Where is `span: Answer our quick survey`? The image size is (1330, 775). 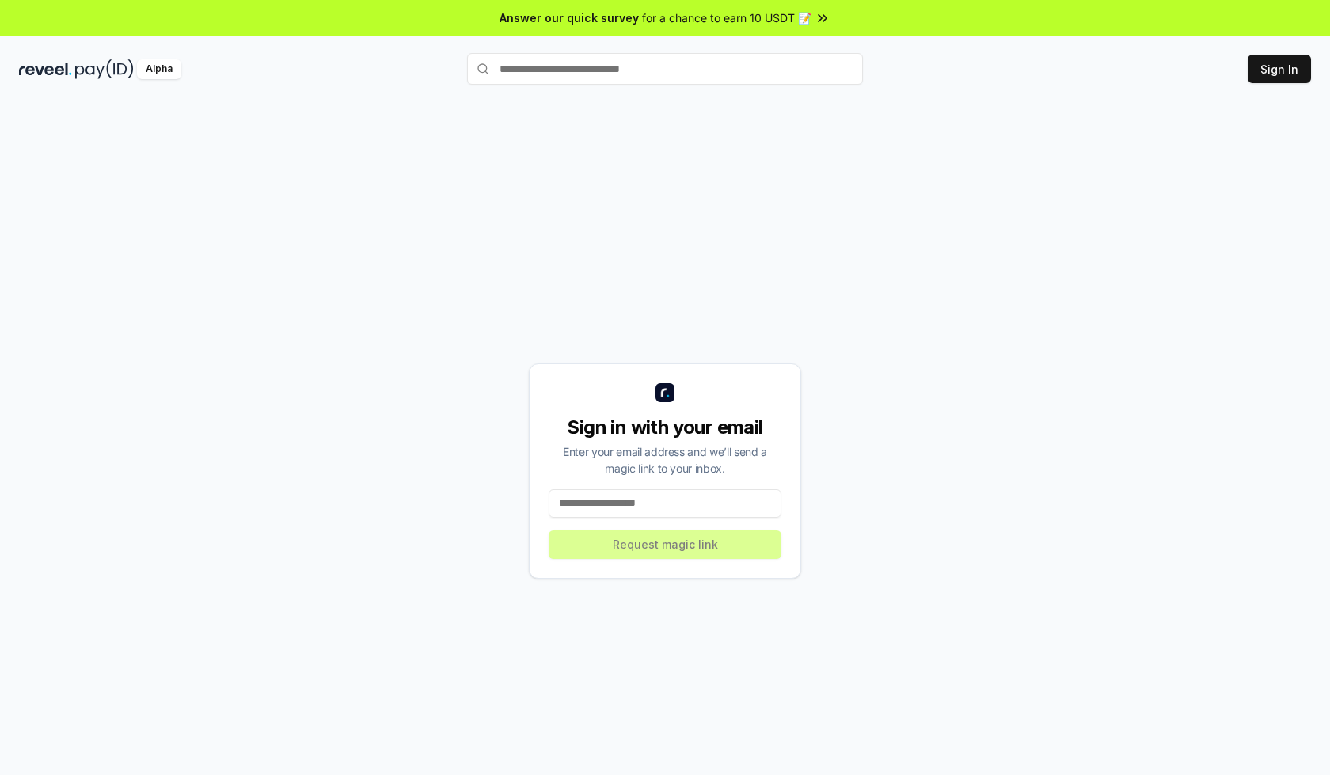
span: Answer our quick survey is located at coordinates (569, 17).